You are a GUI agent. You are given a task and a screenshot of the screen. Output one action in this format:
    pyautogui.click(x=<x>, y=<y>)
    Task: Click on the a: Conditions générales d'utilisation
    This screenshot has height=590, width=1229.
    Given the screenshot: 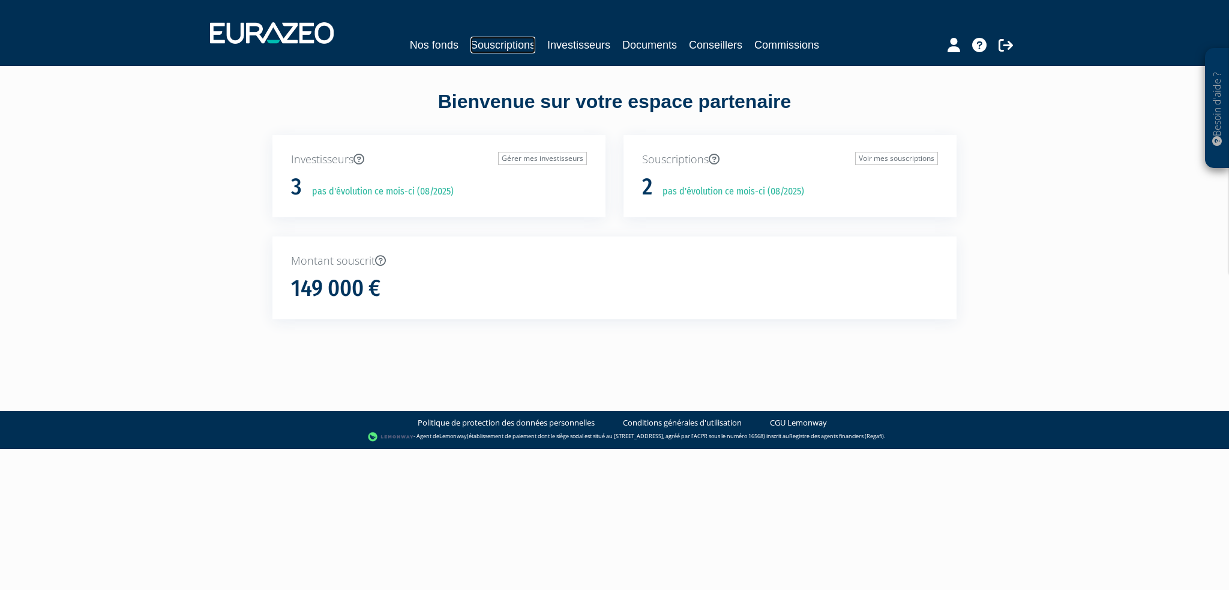 What is the action you would take?
    pyautogui.click(x=682, y=423)
    